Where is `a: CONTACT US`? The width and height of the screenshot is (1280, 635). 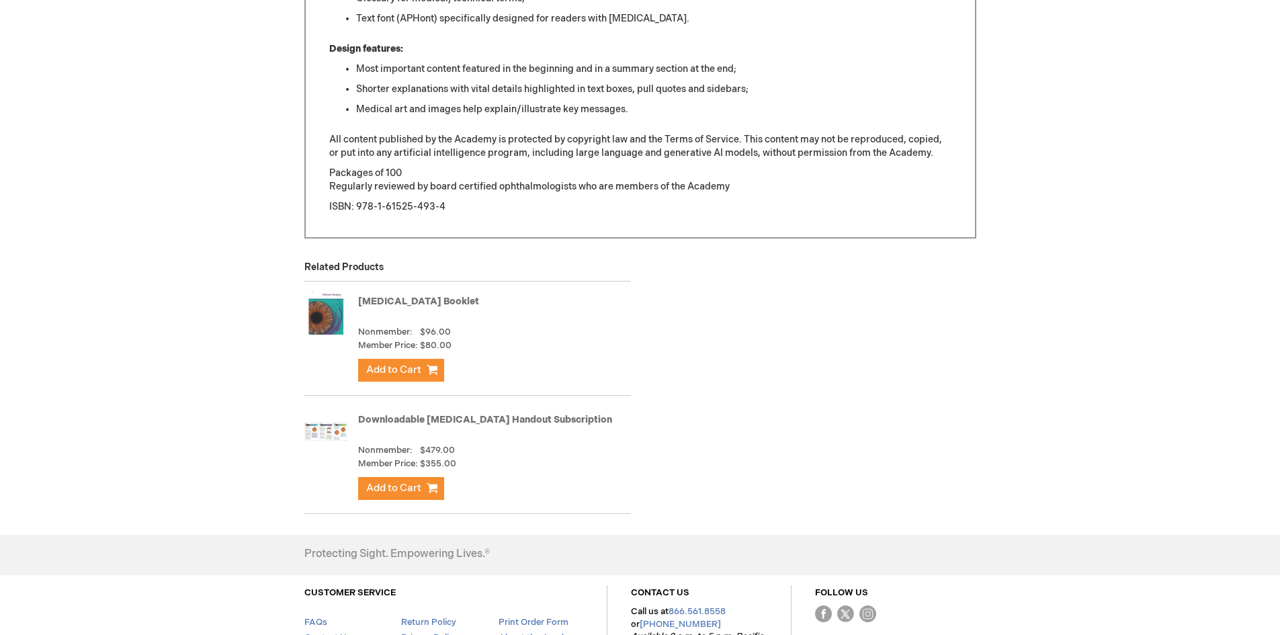 a: CONTACT US is located at coordinates (660, 593).